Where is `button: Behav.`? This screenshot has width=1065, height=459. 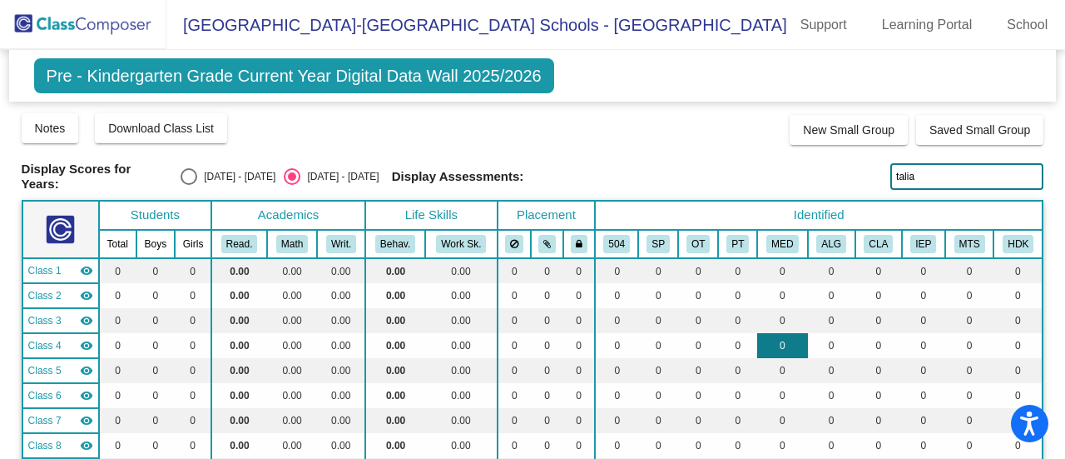
button: Behav. is located at coordinates (395, 244).